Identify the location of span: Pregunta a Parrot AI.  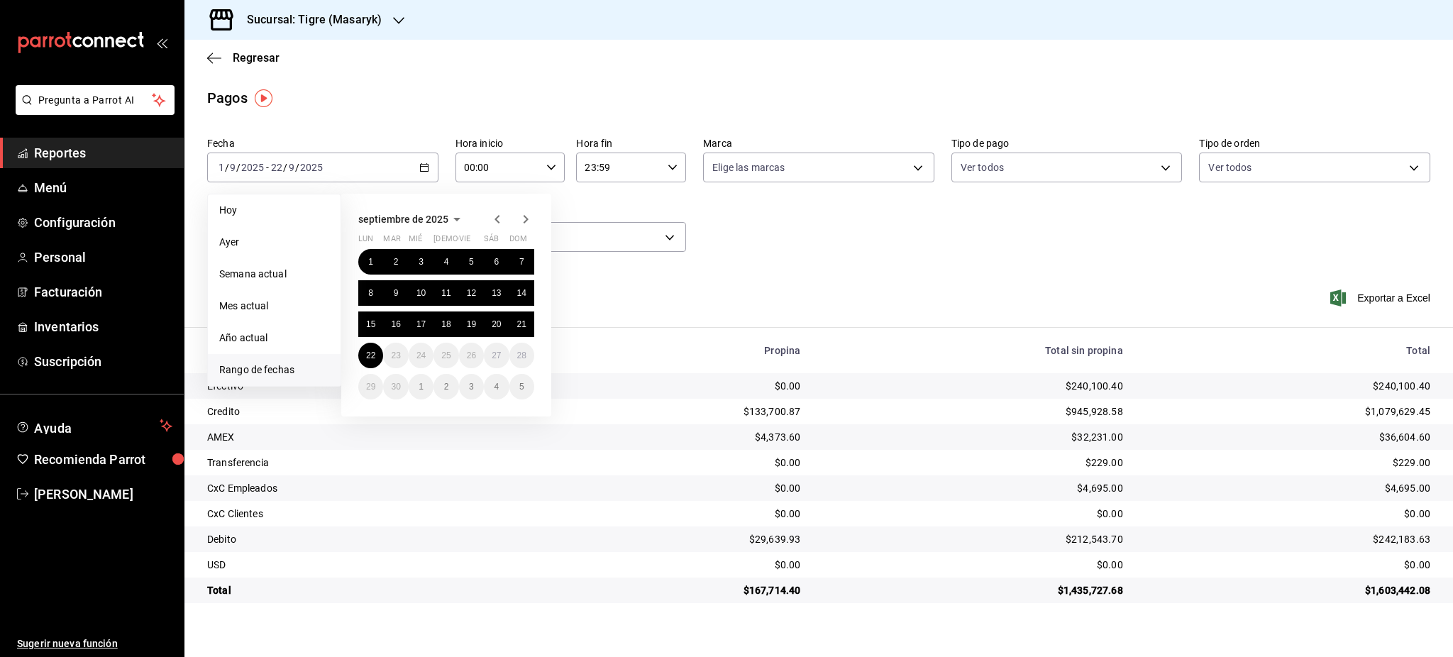
(95, 100).